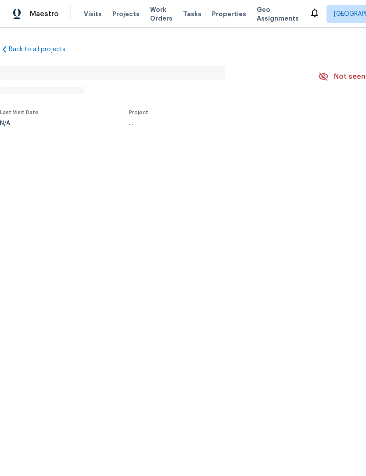 Image resolution: width=366 pixels, height=476 pixels. What do you see at coordinates (229, 14) in the screenshot?
I see `span: Properties` at bounding box center [229, 14].